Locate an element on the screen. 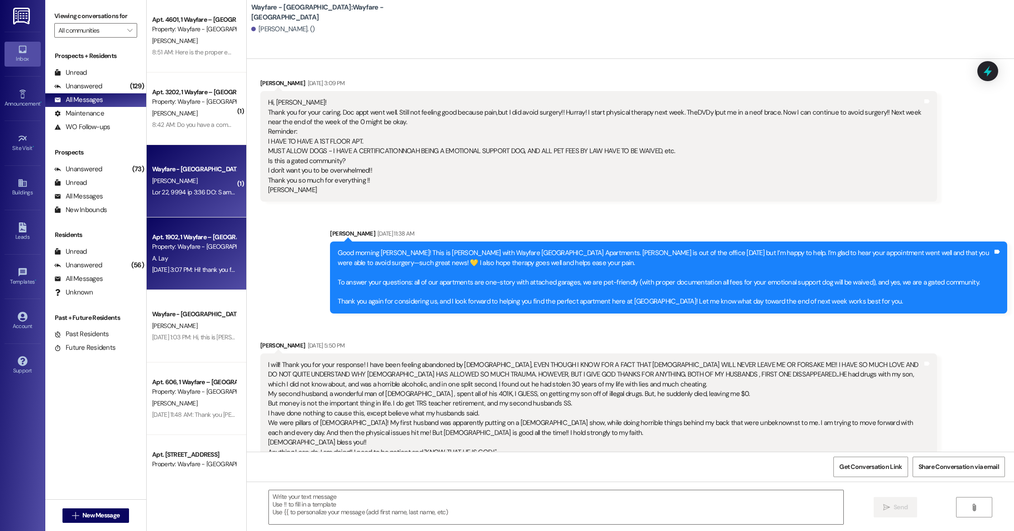 The image size is (1014, 531). div: 8:42 AM: Do you have a communication room? I called ATT for my WiFi. They said the installation g... is located at coordinates (323, 125).